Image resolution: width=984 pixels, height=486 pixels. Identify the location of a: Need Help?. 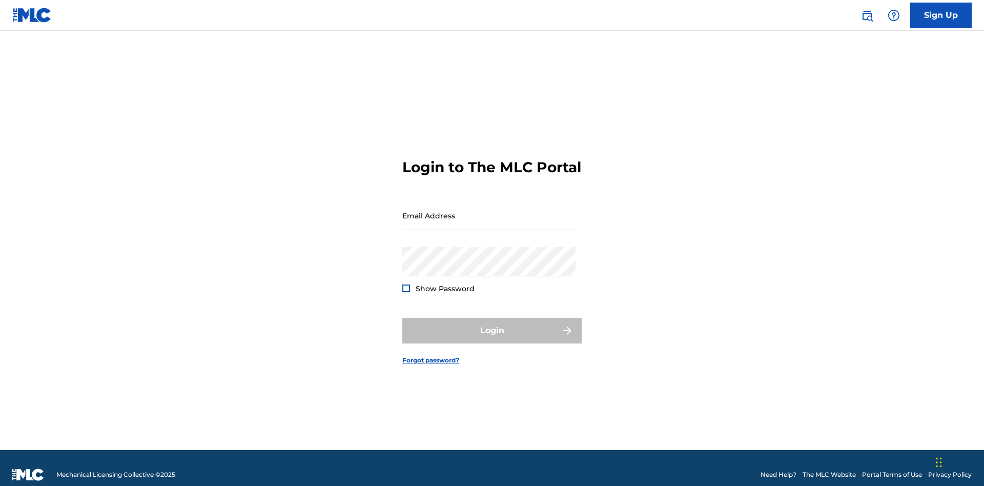
(779, 475).